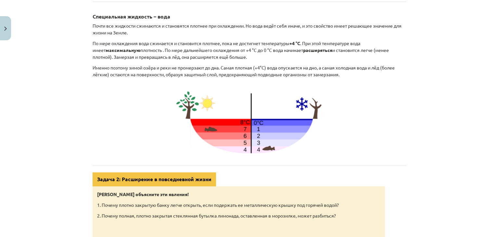 This screenshot has height=237, width=499. What do you see at coordinates (191, 43) in the screenshot?
I see `font: По мере охлаждения вода сжимается и становится плотнее, пока не достигнет температуры` at bounding box center [191, 43].